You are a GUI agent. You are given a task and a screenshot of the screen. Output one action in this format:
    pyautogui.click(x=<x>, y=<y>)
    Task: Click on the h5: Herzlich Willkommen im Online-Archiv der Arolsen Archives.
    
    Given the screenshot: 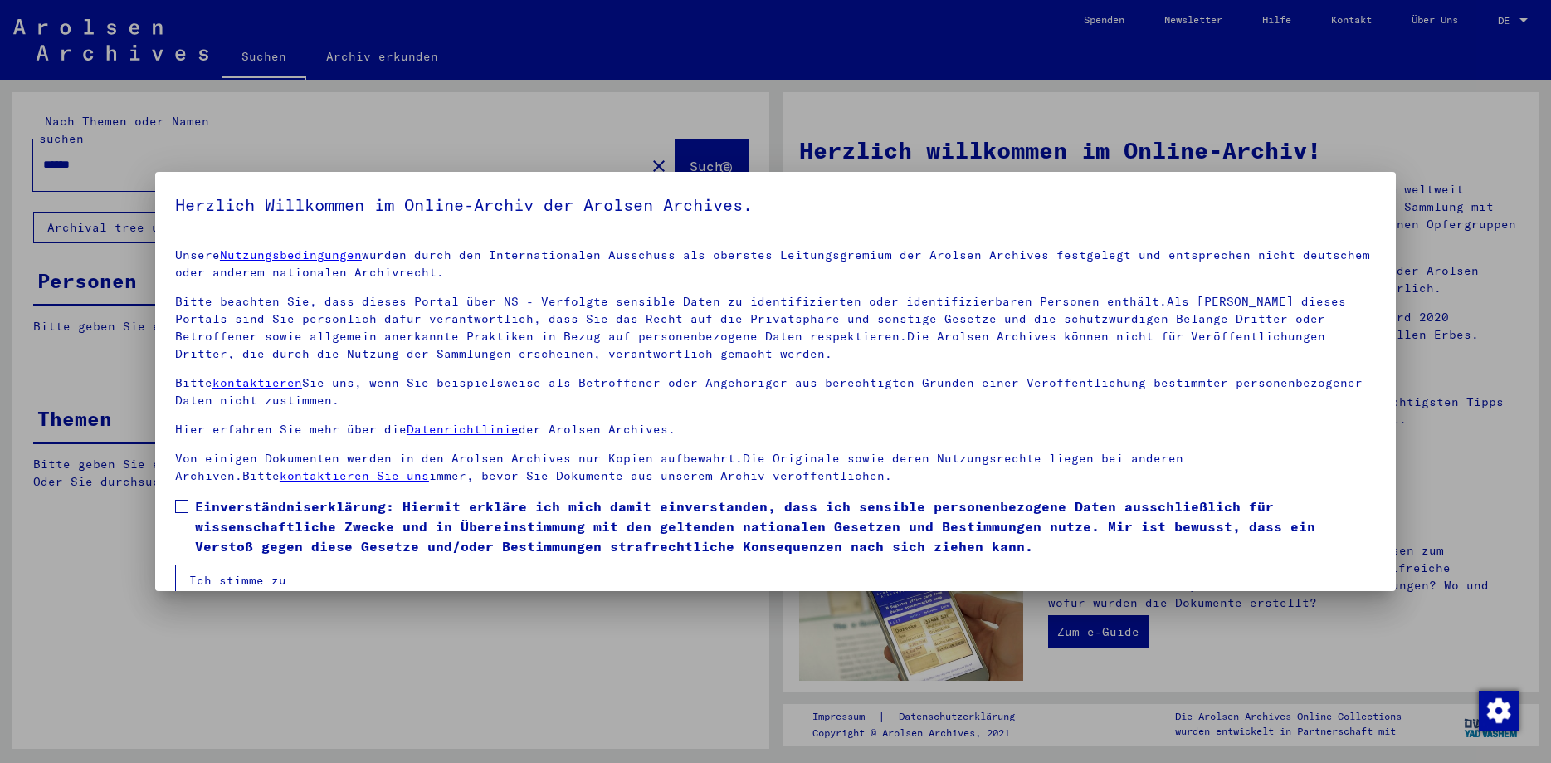 What is the action you would take?
    pyautogui.click(x=775, y=205)
    